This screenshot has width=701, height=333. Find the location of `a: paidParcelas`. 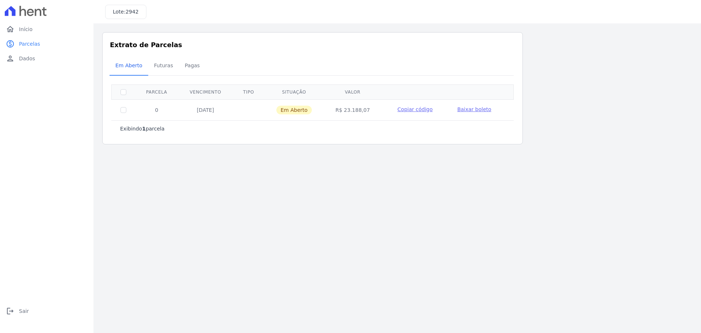

a: paidParcelas is located at coordinates (47, 44).